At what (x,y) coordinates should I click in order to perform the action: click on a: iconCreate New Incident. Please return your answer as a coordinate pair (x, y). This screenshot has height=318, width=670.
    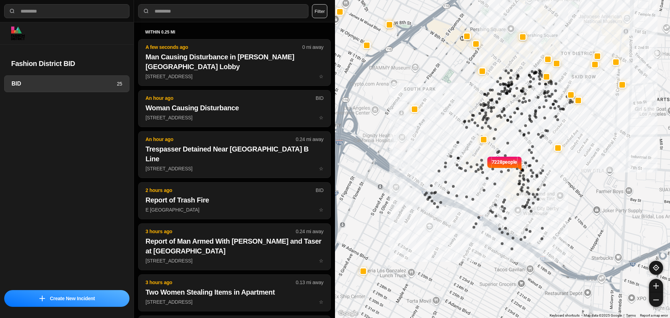
    Looking at the image, I should click on (67, 298).